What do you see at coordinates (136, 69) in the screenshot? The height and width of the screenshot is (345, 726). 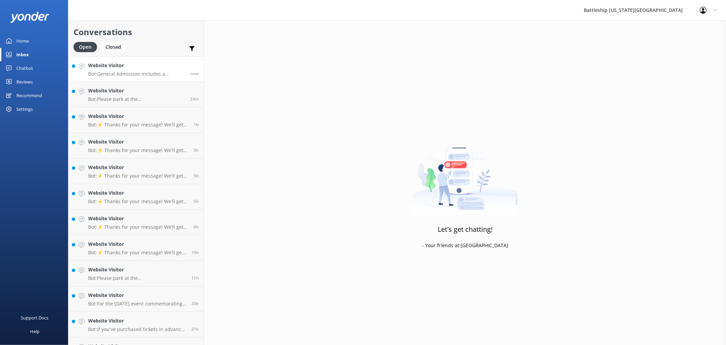 I see `a: Website VisitorBot:General Admission includes a complimentary 35-minute guided tour in Japanese. ...` at bounding box center [136, 69].